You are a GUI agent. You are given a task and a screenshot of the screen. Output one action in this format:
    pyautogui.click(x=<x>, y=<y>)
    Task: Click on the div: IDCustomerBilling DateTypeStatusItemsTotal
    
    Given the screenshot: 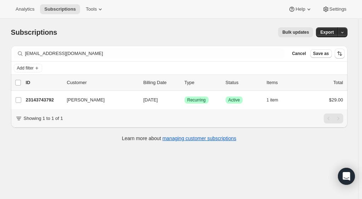 What is the action you would take?
    pyautogui.click(x=184, y=82)
    